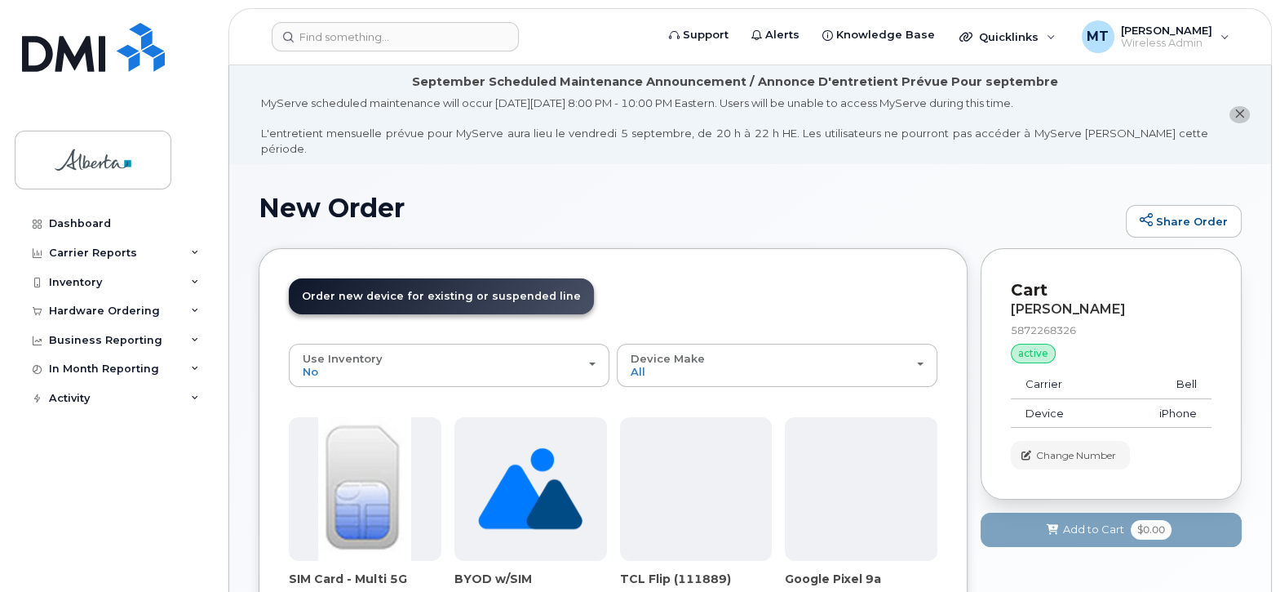 The width and height of the screenshot is (1280, 592). I want to click on button: Device Make All, so click(777, 365).